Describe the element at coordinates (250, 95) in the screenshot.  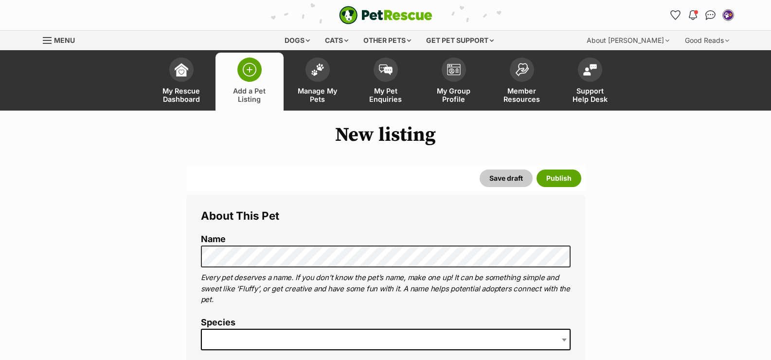
I see `span: Add a Pet Listing` at that location.